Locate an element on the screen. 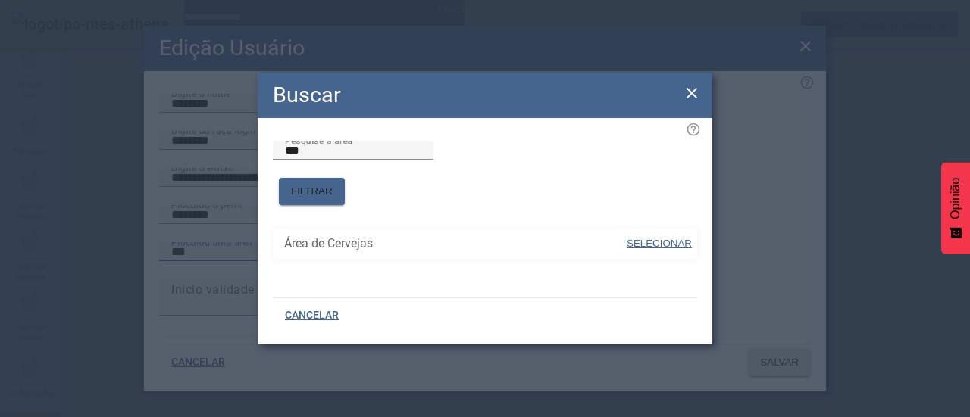  button: SELECIONAR is located at coordinates (659, 244).